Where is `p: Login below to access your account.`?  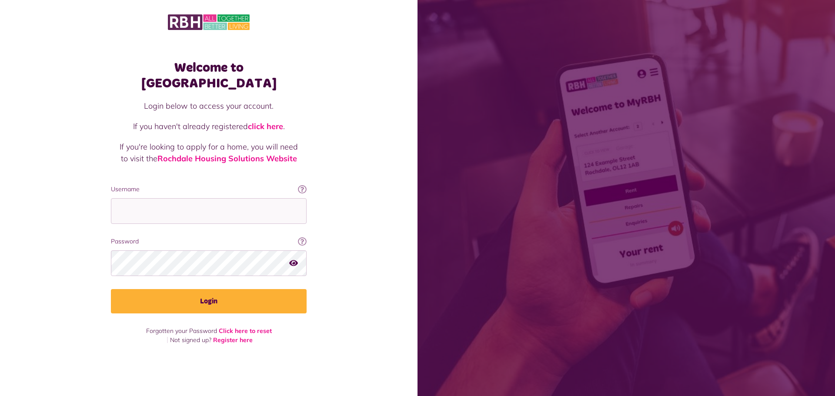 p: Login below to access your account. is located at coordinates (209, 106).